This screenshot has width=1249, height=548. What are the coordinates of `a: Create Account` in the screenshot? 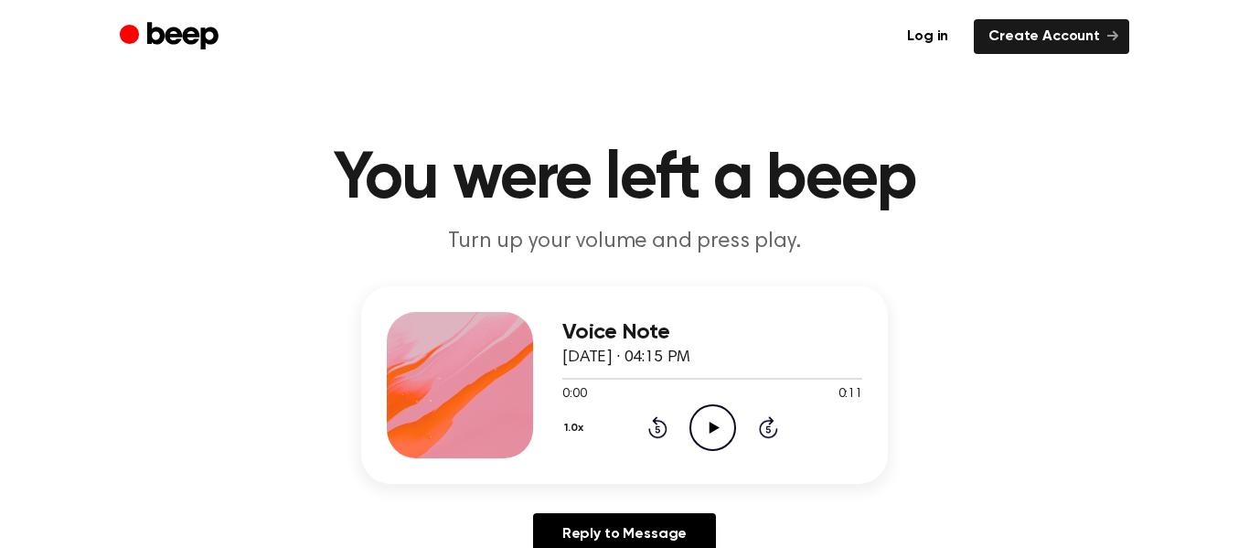 It's located at (1052, 37).